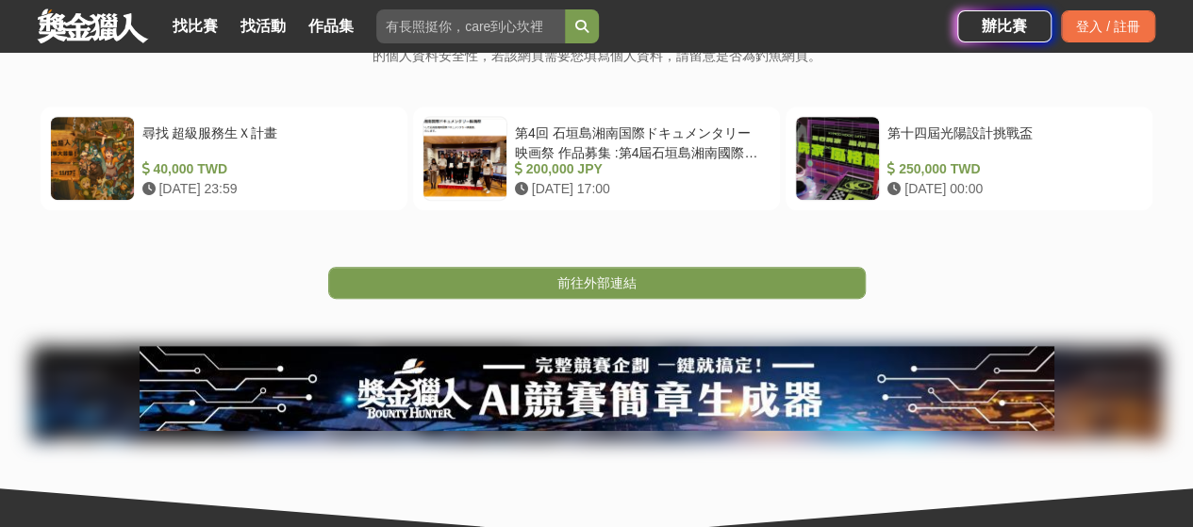  I want to click on div: 第4回 石垣島湘南国際ドキュメンタリー映画祭 作品募集 :第4屆石垣島湘南國際紀錄片電影節作品徵集, so click(638, 141).